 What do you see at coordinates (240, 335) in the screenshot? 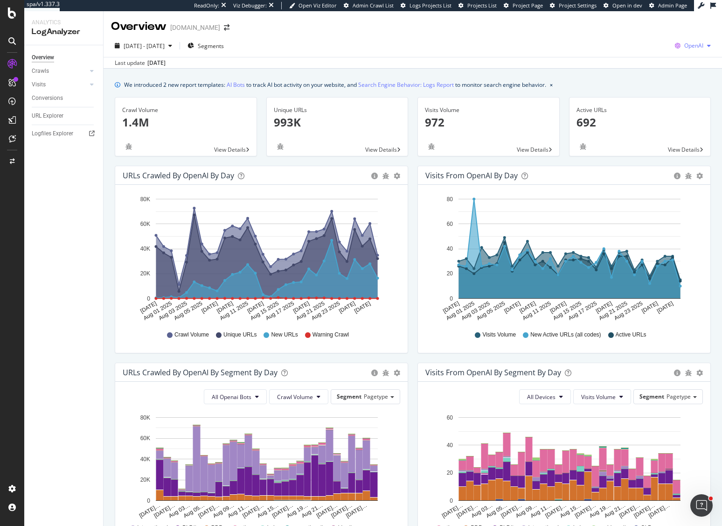
I see `span: Unique URLs` at bounding box center [240, 335].